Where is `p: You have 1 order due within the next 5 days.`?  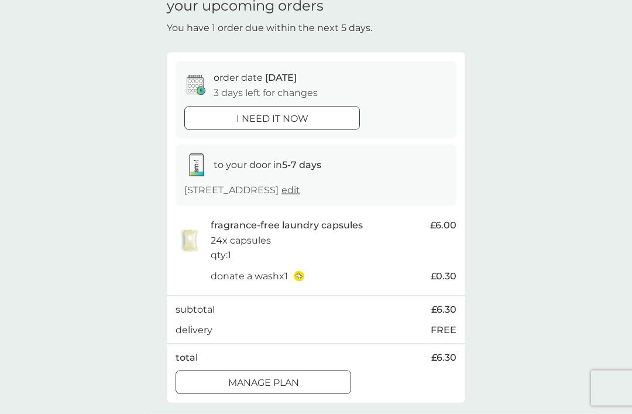
p: You have 1 order due within the next 5 days. is located at coordinates (269, 28).